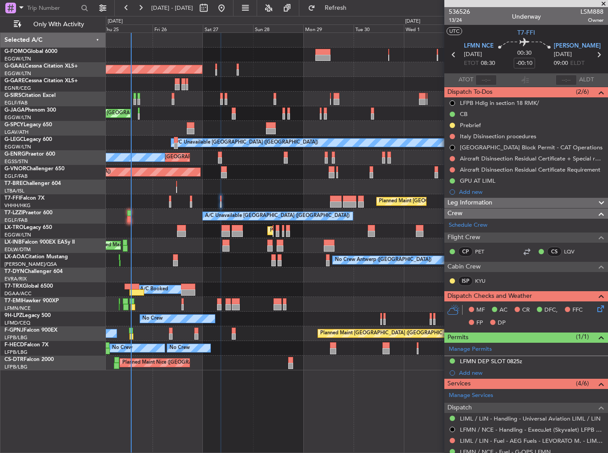  Describe the element at coordinates (30, 110) in the screenshot. I see `a: G-JAGAPhenom 300` at that location.